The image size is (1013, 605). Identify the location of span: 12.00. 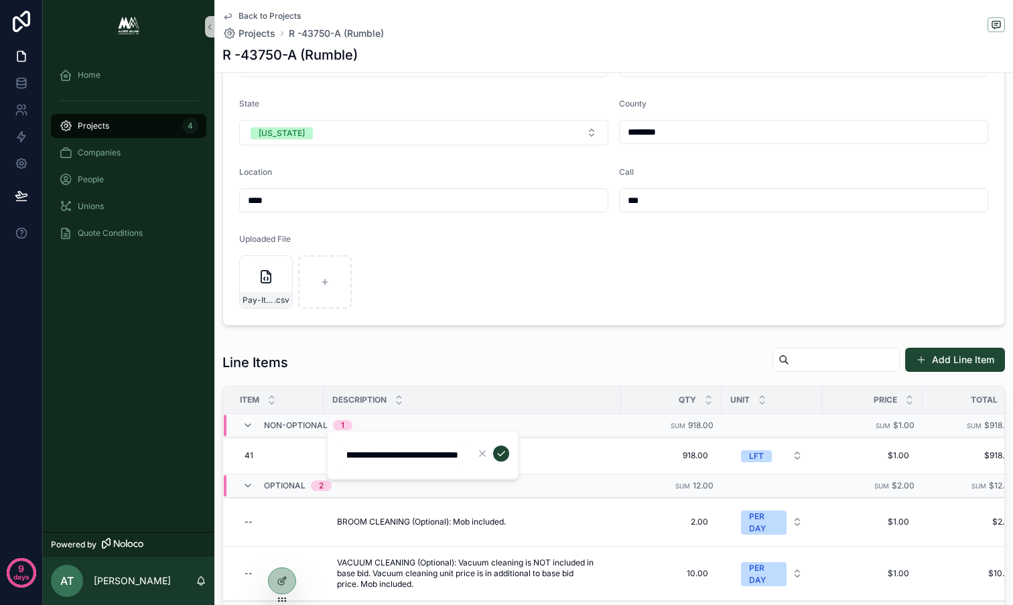
(702, 485).